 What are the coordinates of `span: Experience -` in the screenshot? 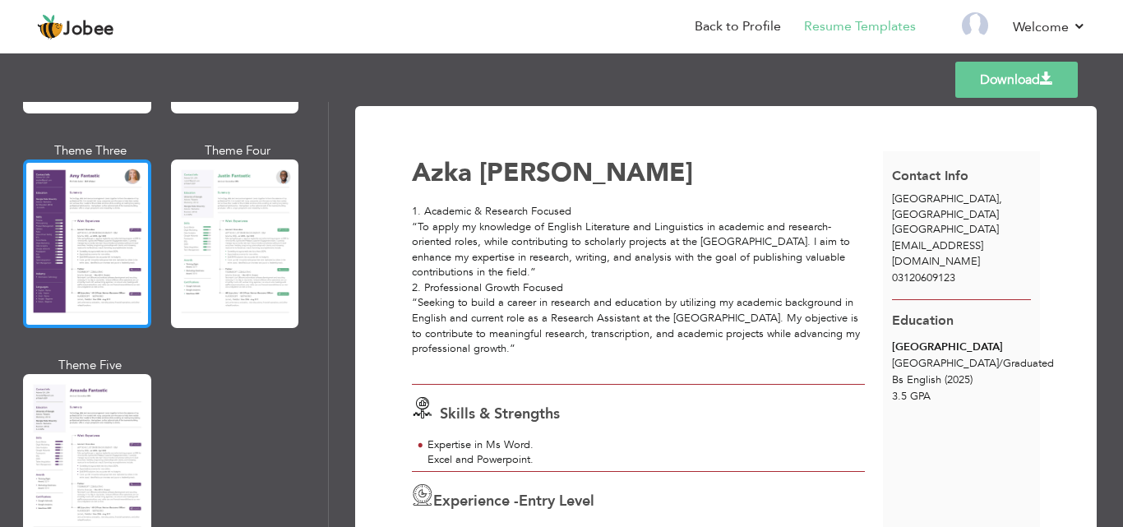 It's located at (476, 501).